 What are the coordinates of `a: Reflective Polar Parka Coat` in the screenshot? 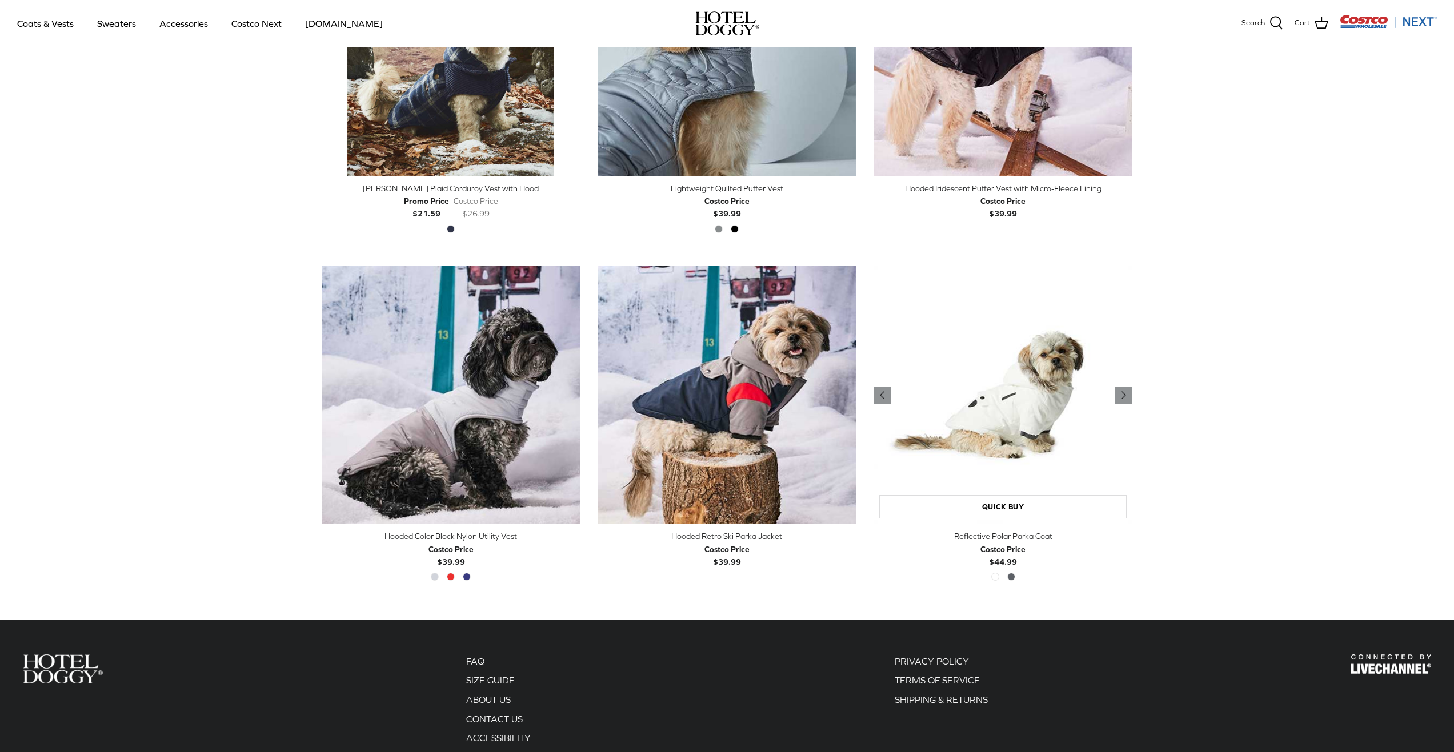 It's located at (1002, 395).